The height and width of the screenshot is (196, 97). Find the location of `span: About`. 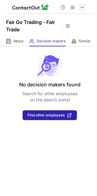

span: About is located at coordinates (18, 41).